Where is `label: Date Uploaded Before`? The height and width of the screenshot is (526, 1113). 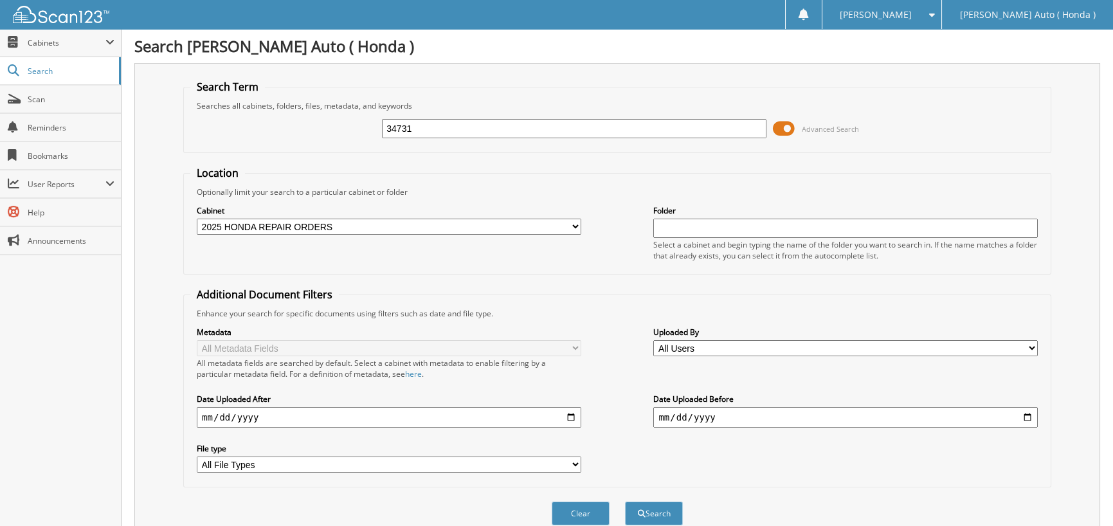 label: Date Uploaded Before is located at coordinates (846, 399).